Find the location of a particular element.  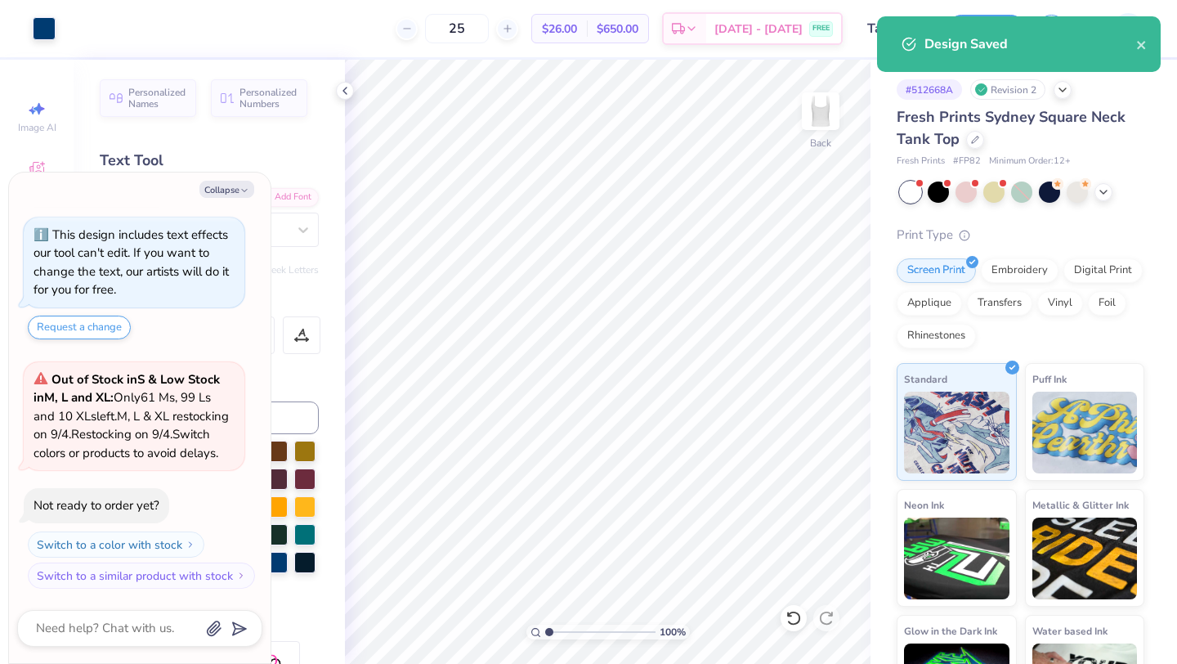

span: Personalized Numbers is located at coordinates (268, 98).